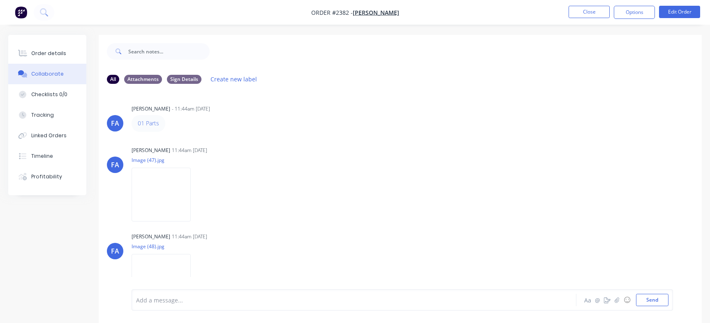  I want to click on div: Timeline, so click(42, 156).